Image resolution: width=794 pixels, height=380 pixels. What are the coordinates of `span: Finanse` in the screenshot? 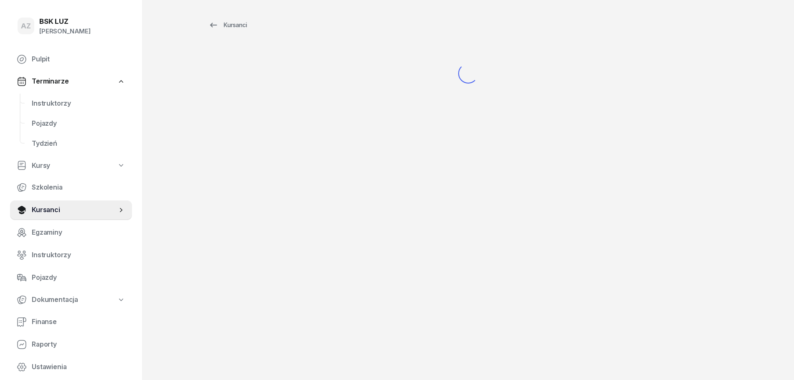 It's located at (79, 322).